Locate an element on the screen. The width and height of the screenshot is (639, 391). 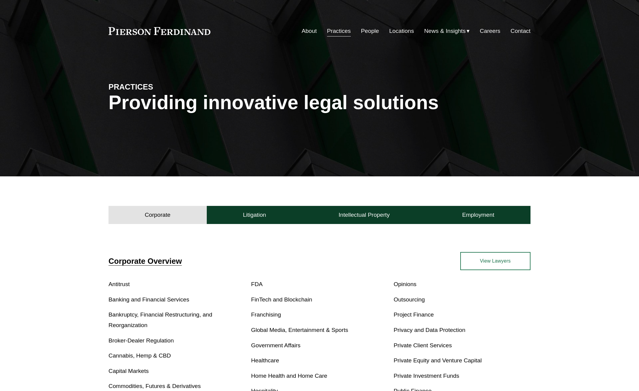
a: Project Finance is located at coordinates (414, 315).